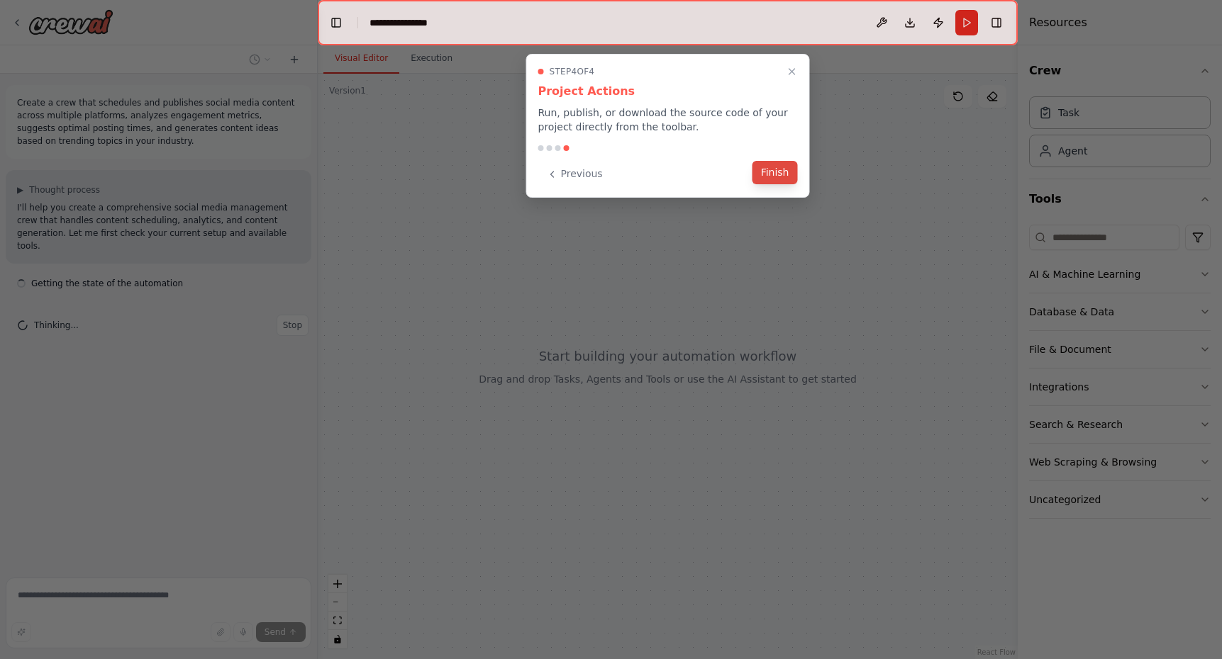  Describe the element at coordinates (792, 72) in the screenshot. I see `button: Close walkthrough` at that location.